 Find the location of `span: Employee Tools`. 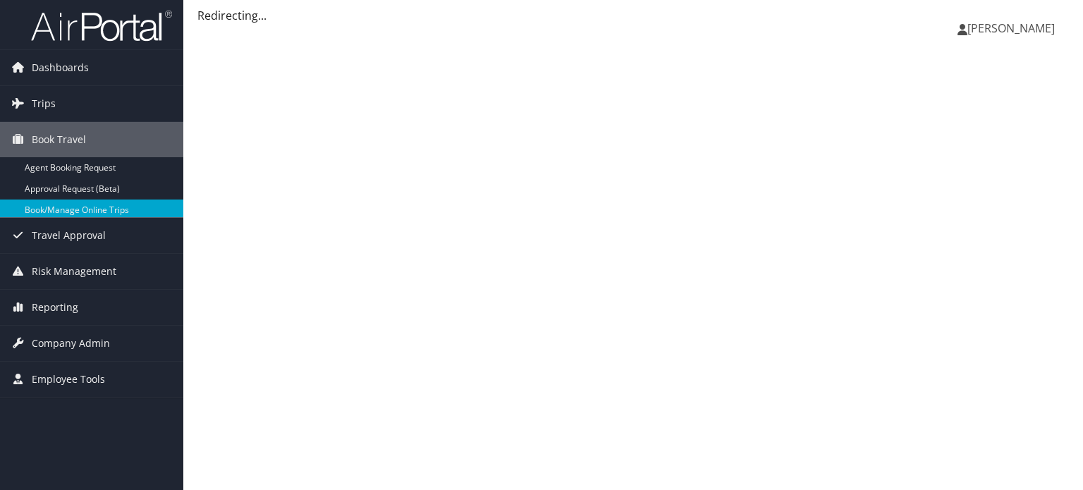

span: Employee Tools is located at coordinates (68, 379).